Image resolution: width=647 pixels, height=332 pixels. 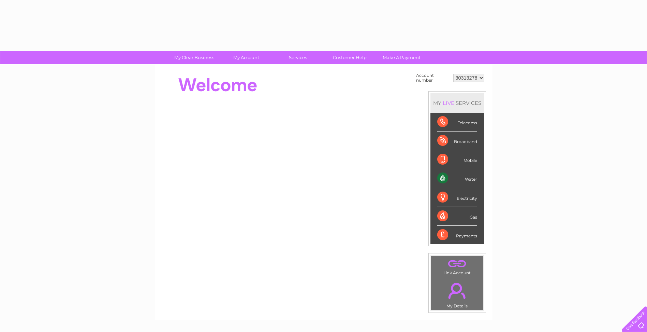 What do you see at coordinates (457, 266) in the screenshot?
I see `td: Link Account` at bounding box center [457, 266].